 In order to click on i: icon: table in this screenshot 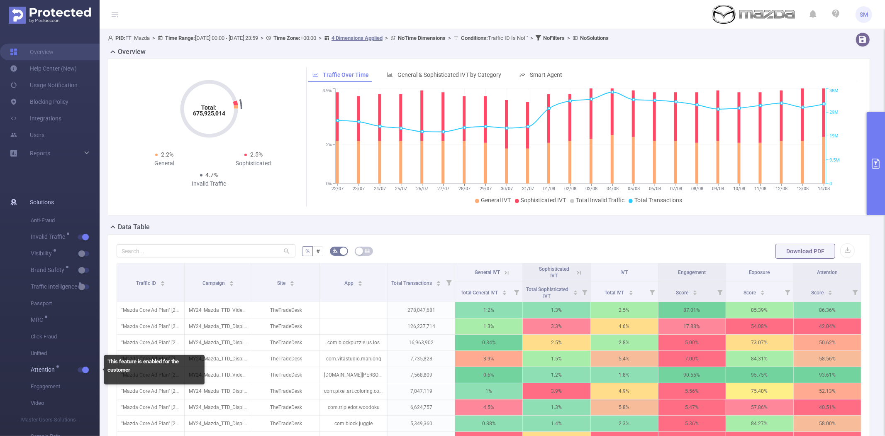, I will do `click(368, 251)`.